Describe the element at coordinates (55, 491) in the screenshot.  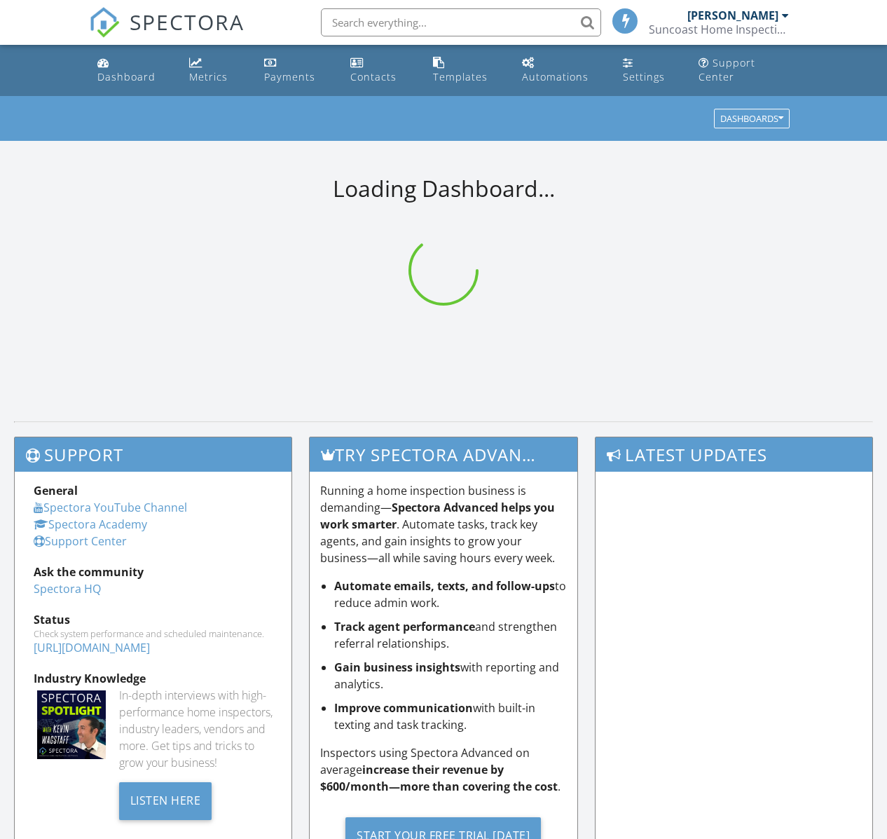
I see `strong: General` at that location.